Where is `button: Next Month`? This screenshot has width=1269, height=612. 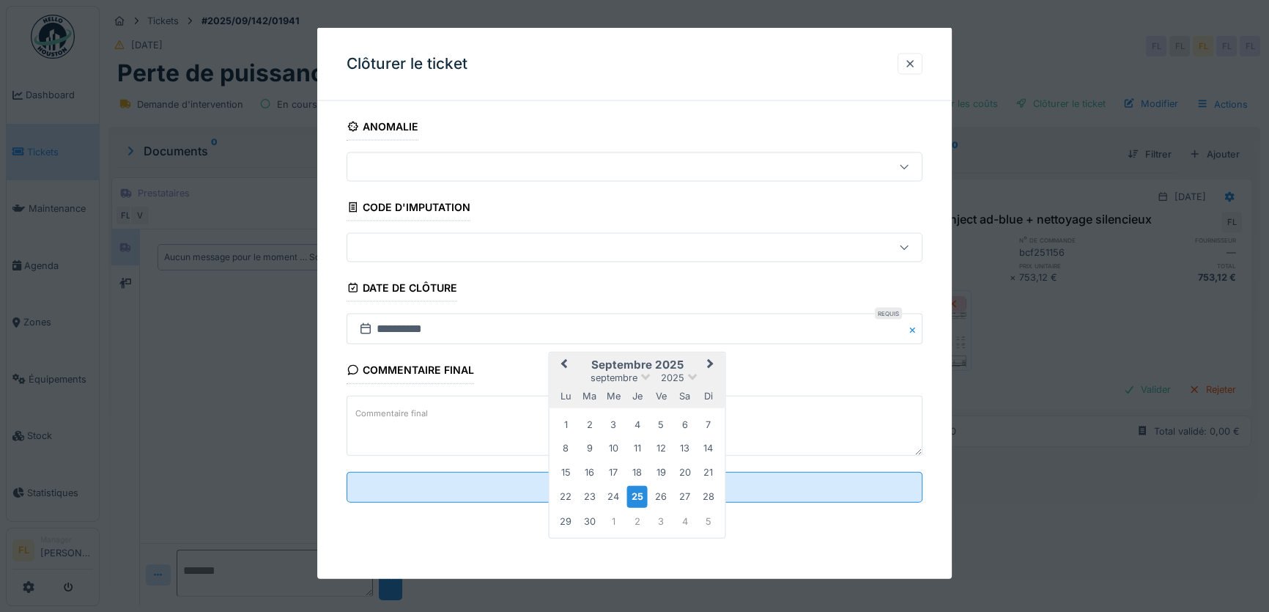 button: Next Month is located at coordinates (712, 366).